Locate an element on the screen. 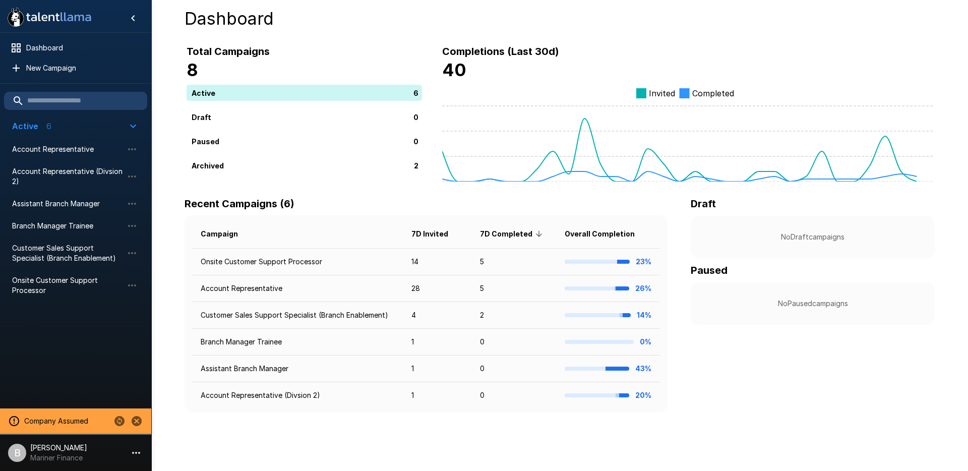 The height and width of the screenshot is (471, 968). b: Completions (Last 30d) is located at coordinates (501, 51).